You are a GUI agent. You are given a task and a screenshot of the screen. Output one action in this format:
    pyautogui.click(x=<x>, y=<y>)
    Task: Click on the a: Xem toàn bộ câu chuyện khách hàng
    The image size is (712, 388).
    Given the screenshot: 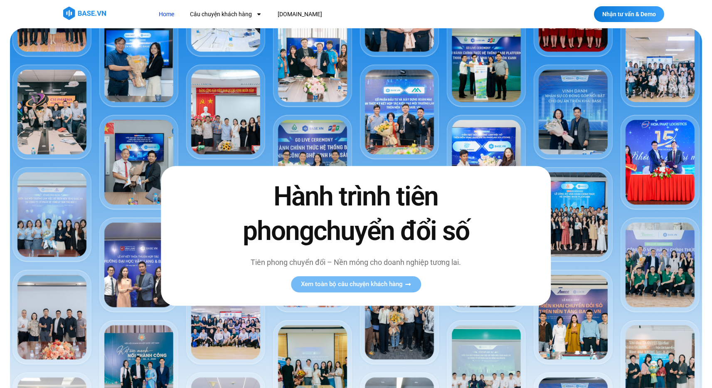 What is the action you would take?
    pyautogui.click(x=356, y=284)
    